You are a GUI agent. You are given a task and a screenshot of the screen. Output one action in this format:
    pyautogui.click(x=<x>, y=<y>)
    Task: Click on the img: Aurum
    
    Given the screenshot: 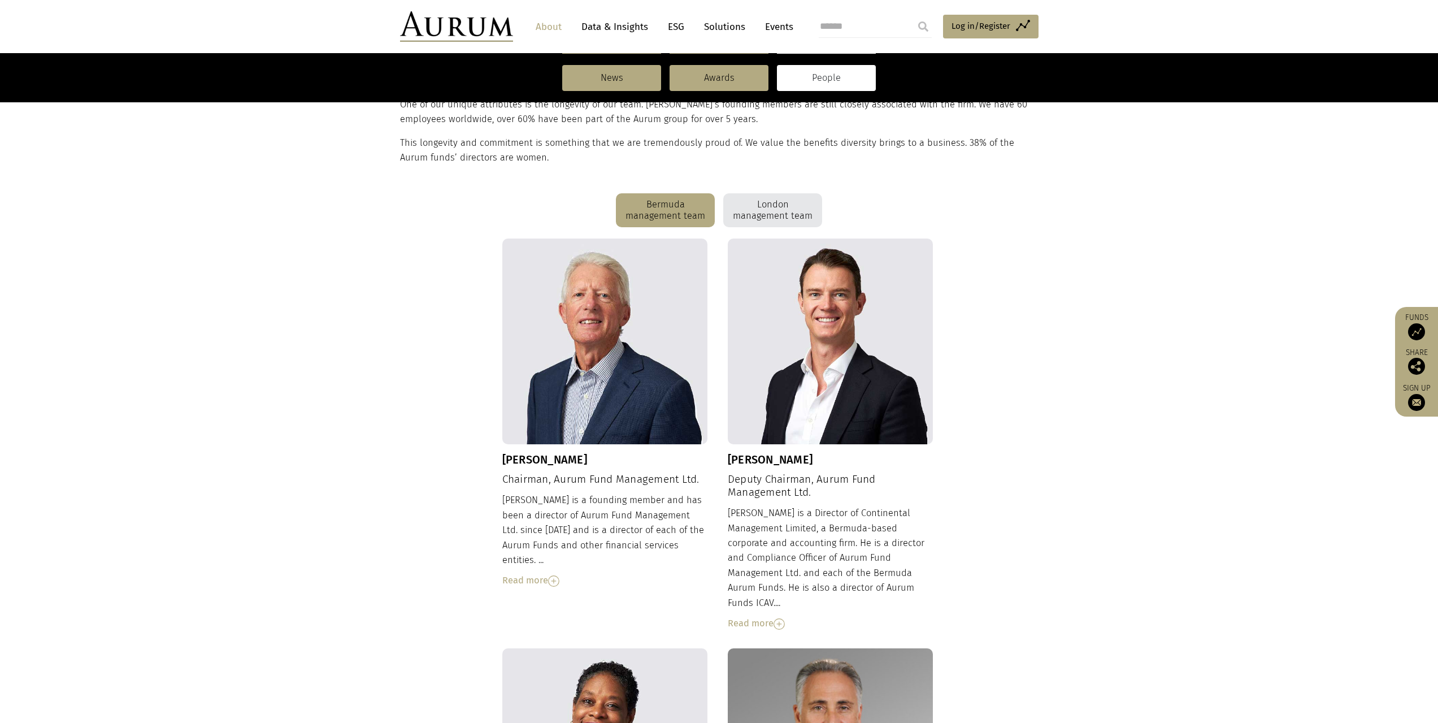 What is the action you would take?
    pyautogui.click(x=457, y=27)
    